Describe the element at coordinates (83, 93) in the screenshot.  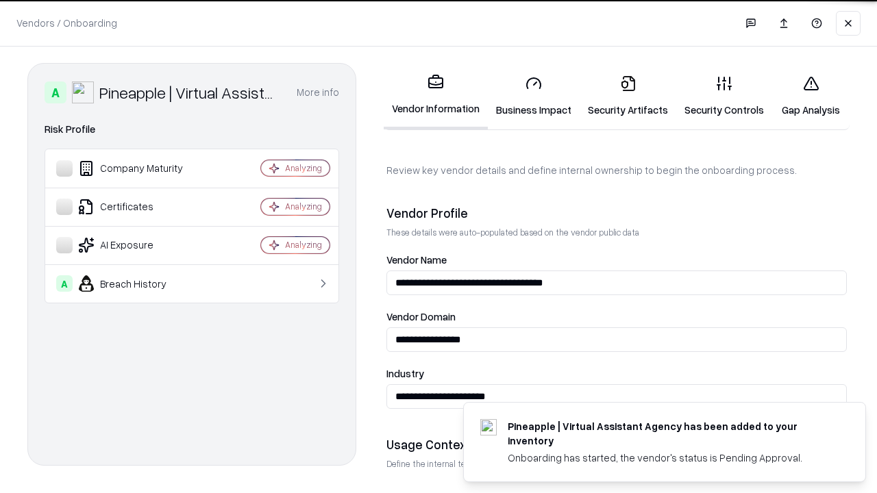
I see `img: Pineapple | Virtual Assistant Agency` at that location.